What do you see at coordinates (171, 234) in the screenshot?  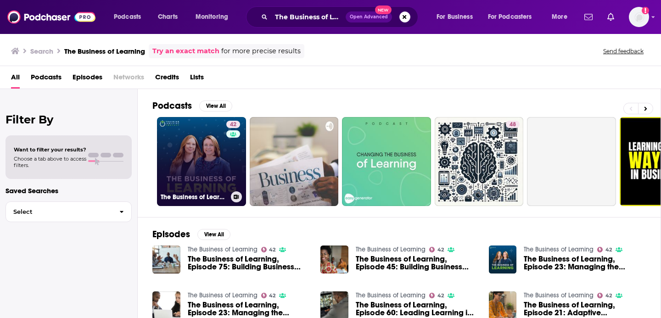 I see `h2: Episodes` at bounding box center [171, 234].